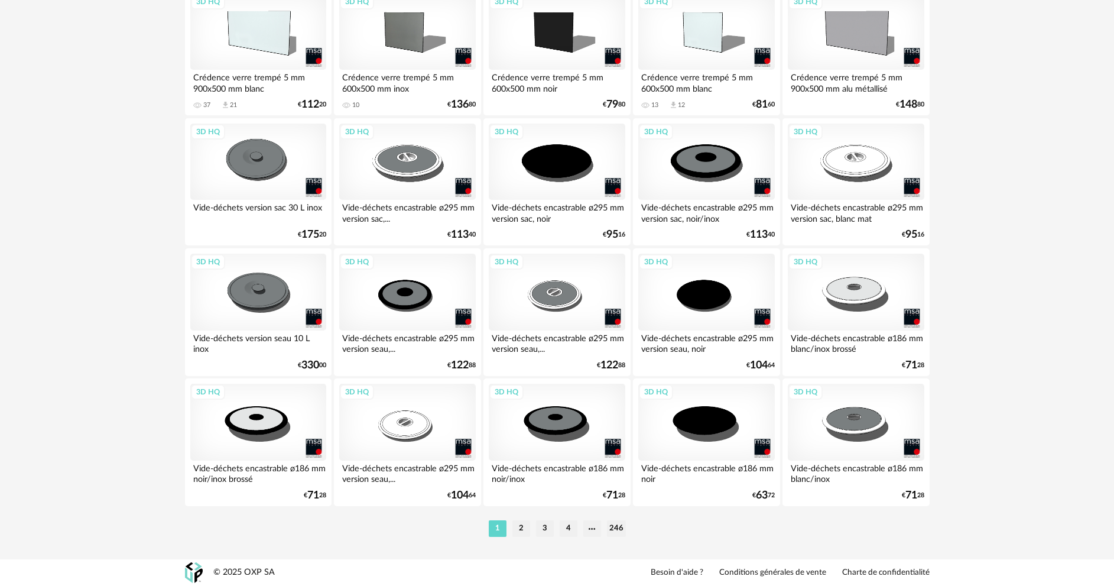  I want to click on li: 2, so click(521, 528).